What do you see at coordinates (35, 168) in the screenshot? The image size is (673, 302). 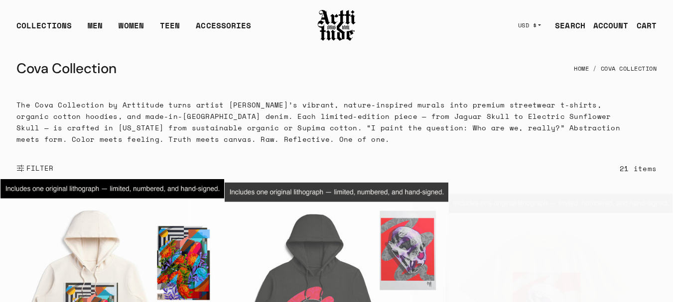 I see `button: Show filters` at bounding box center [35, 168].